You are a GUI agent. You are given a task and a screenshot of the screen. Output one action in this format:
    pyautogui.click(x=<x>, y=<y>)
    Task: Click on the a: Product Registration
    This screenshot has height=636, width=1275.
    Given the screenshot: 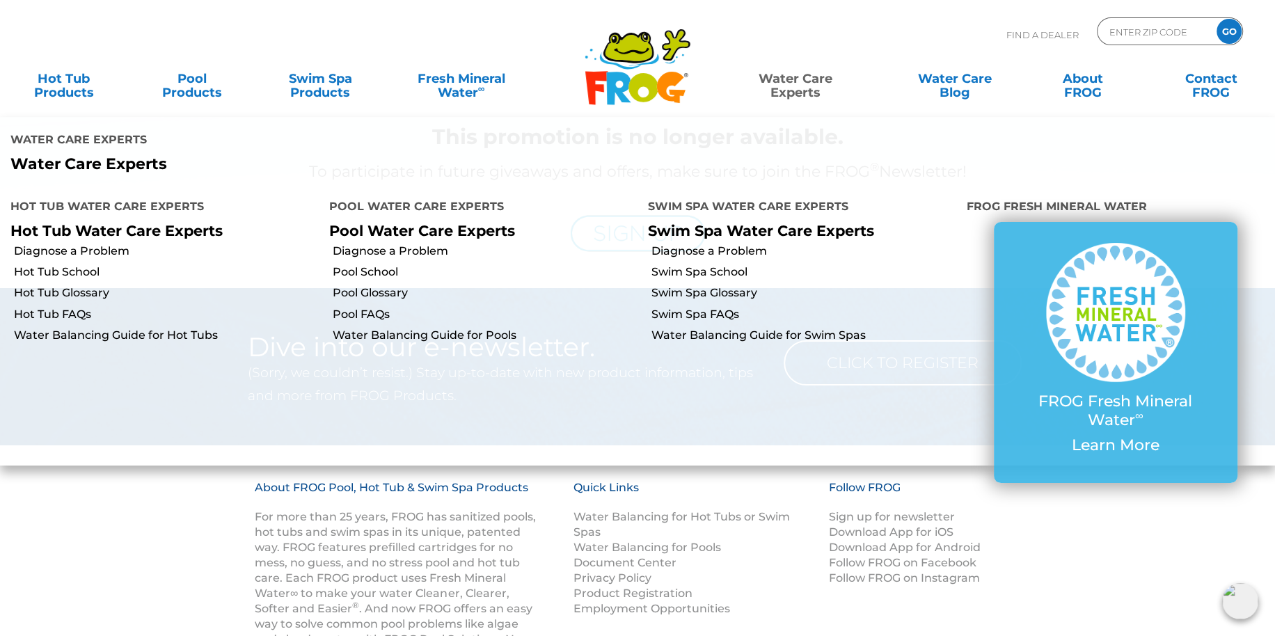 What is the action you would take?
    pyautogui.click(x=633, y=593)
    